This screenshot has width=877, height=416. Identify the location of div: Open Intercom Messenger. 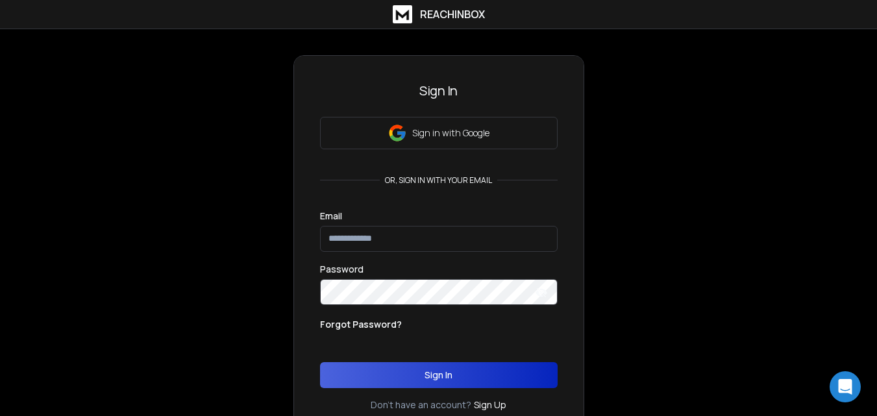
(845, 387).